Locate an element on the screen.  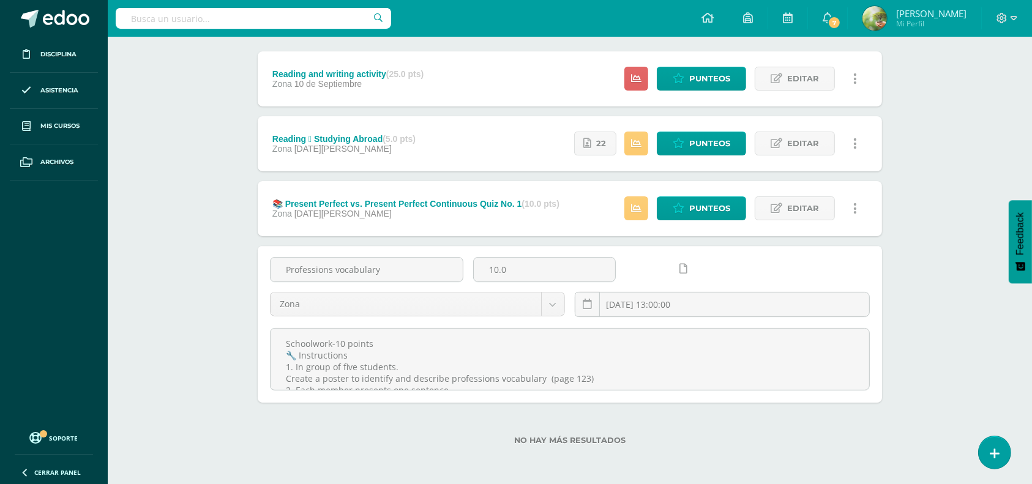
textarea: Schoolwork-10 points 🔧 Instructions 1. In group of five students. Create a poster to identify and... is located at coordinates (570, 359).